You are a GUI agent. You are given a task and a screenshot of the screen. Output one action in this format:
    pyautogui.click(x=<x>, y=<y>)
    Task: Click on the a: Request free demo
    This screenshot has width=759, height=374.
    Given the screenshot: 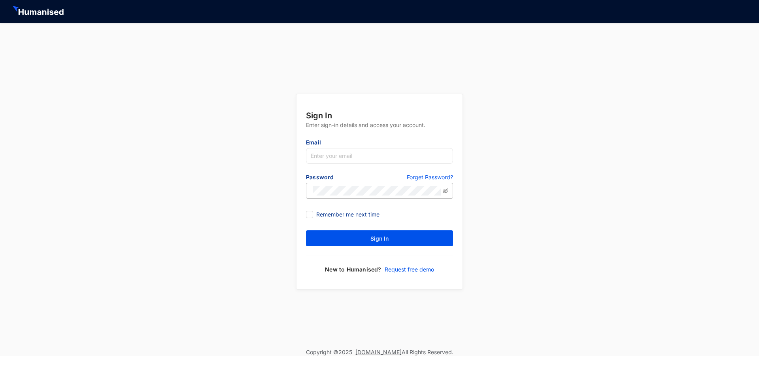 What is the action you would take?
    pyautogui.click(x=408, y=269)
    